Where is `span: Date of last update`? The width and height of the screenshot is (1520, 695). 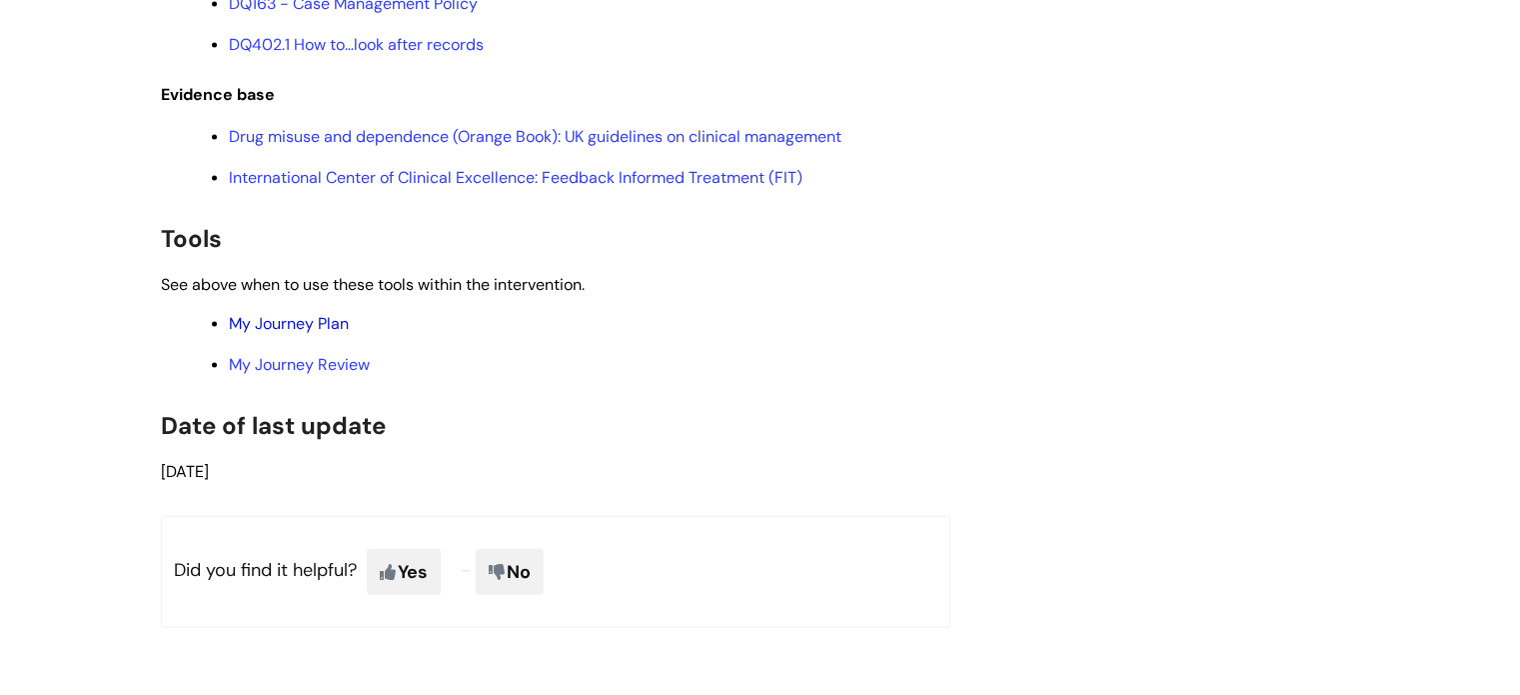
span: Date of last update is located at coordinates (273, 425).